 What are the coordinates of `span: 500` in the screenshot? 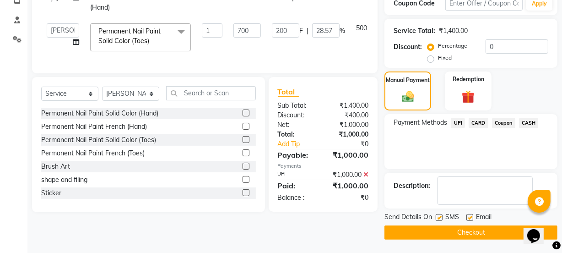 It's located at (362, 28).